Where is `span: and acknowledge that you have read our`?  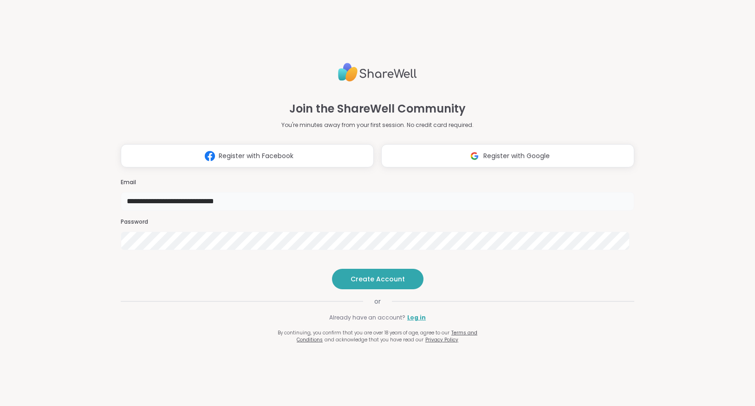
span: and acknowledge that you have read our is located at coordinates (374, 339).